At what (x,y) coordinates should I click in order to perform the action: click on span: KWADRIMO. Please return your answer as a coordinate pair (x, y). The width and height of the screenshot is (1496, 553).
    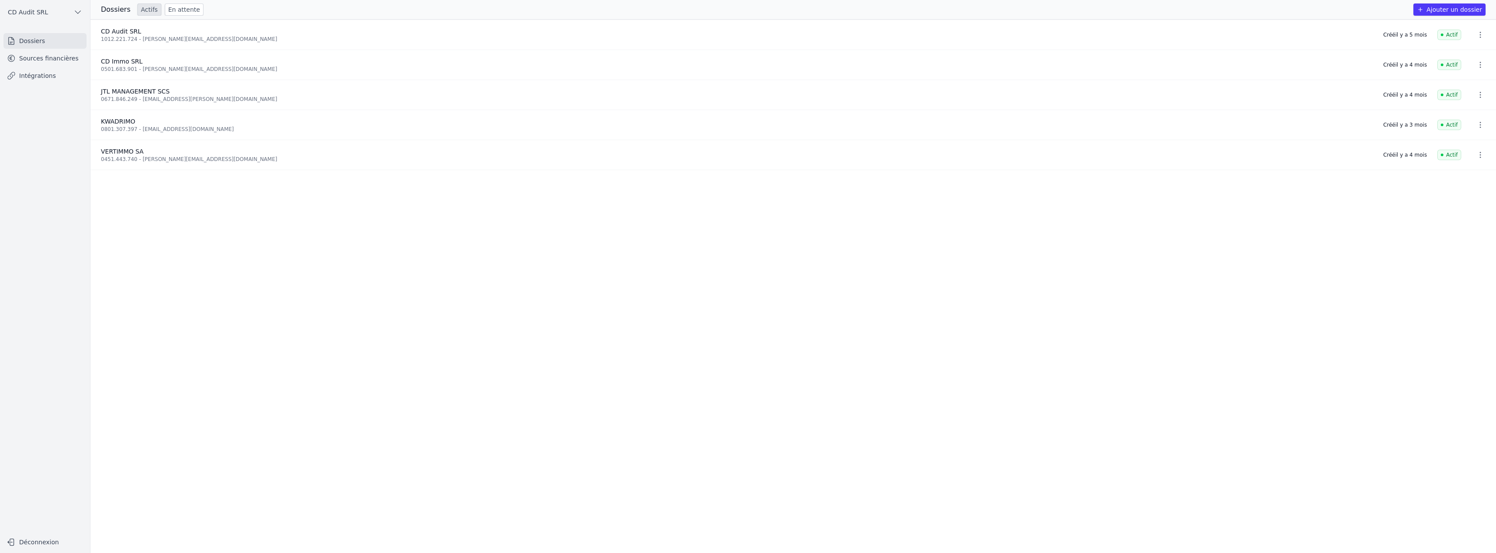
    Looking at the image, I should click on (118, 121).